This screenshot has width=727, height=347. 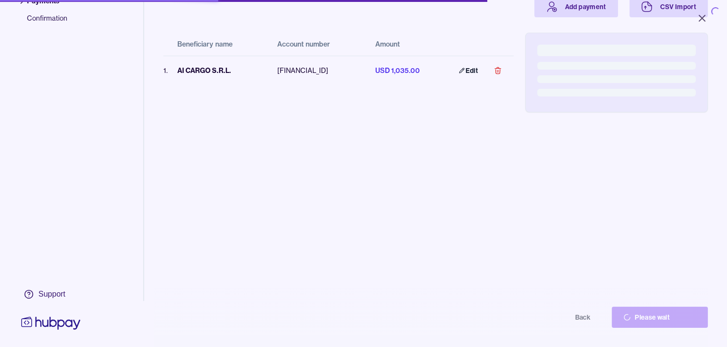 I want to click on td: USD 1,035.00, so click(x=404, y=70).